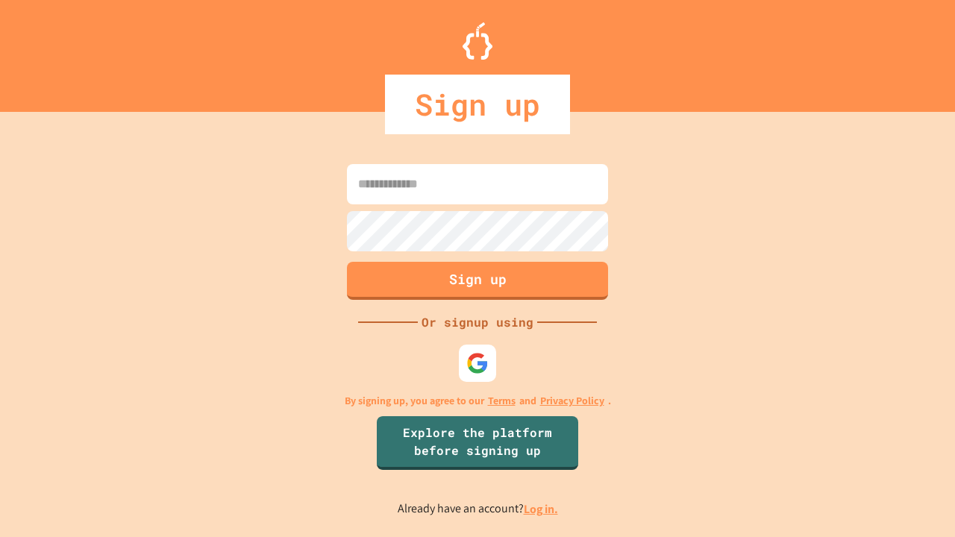 The width and height of the screenshot is (955, 537). Describe the element at coordinates (478, 41) in the screenshot. I see `img: Logo.svg` at that location.